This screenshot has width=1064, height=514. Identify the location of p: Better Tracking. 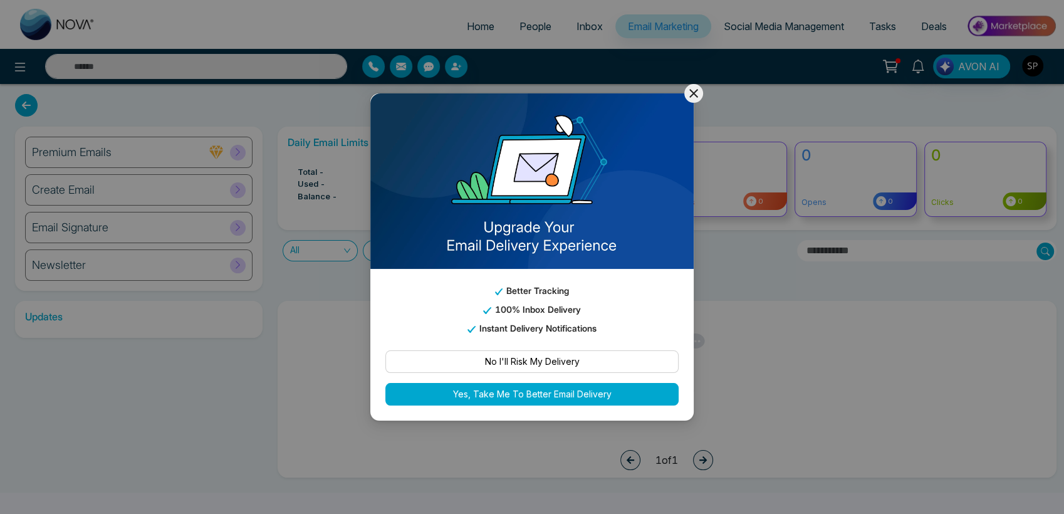
(532, 291).